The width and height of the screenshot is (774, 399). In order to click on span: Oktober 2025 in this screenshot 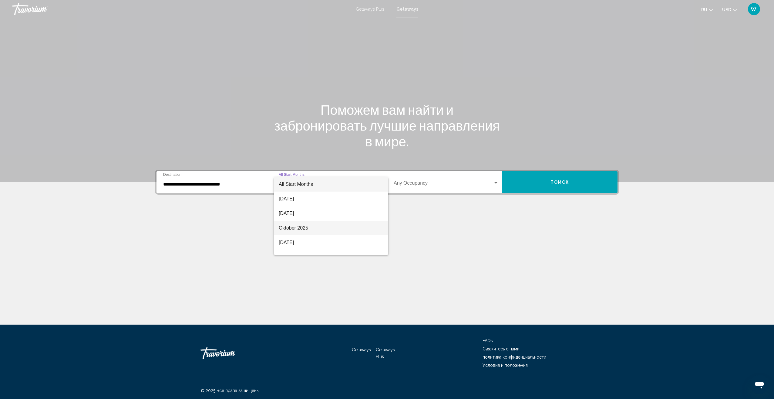, I will do `click(331, 228)`.